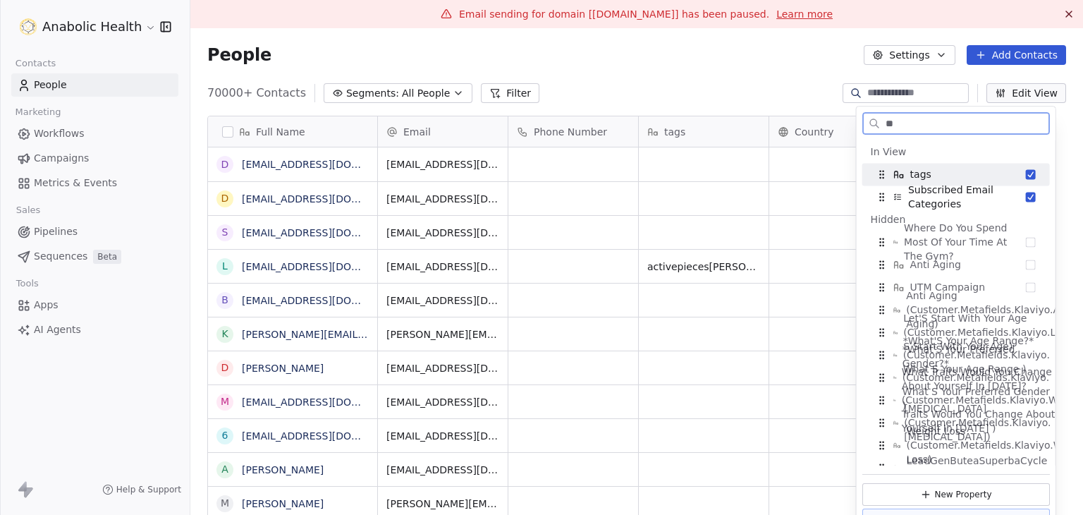 The width and height of the screenshot is (1083, 515). I want to click on span: UTM Campaign, so click(948, 287).